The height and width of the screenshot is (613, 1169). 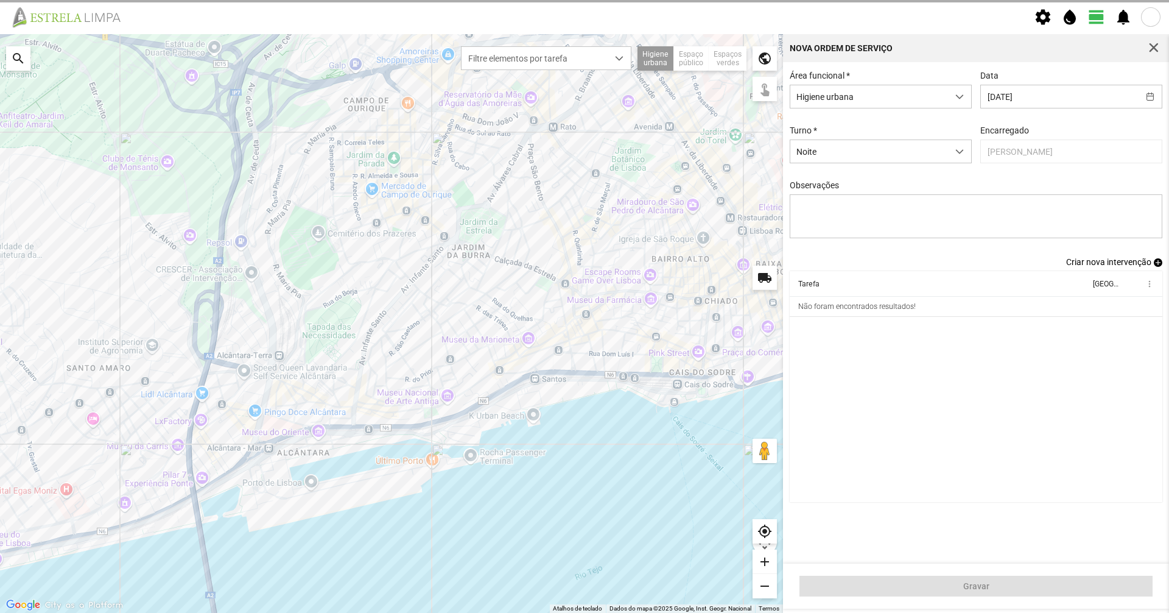 What do you see at coordinates (1070, 17) in the screenshot?
I see `span: water_drop` at bounding box center [1070, 17].